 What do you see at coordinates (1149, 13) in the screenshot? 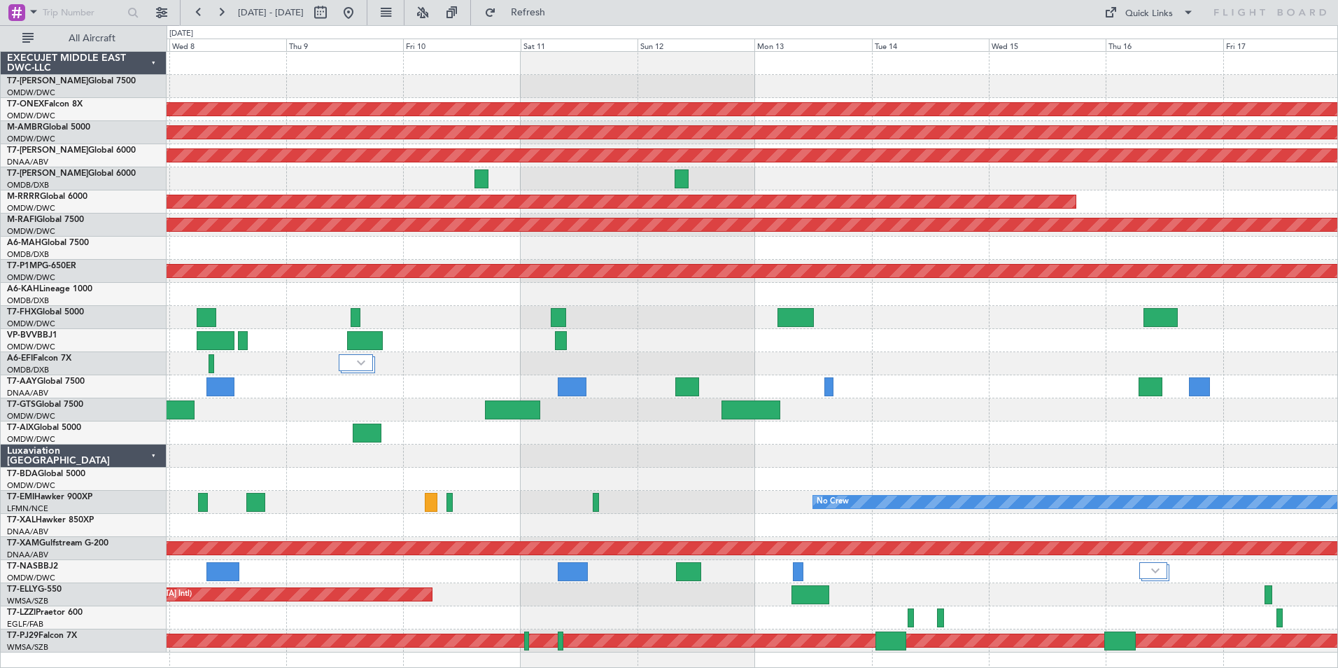
I see `button: Quick Links` at bounding box center [1149, 13].